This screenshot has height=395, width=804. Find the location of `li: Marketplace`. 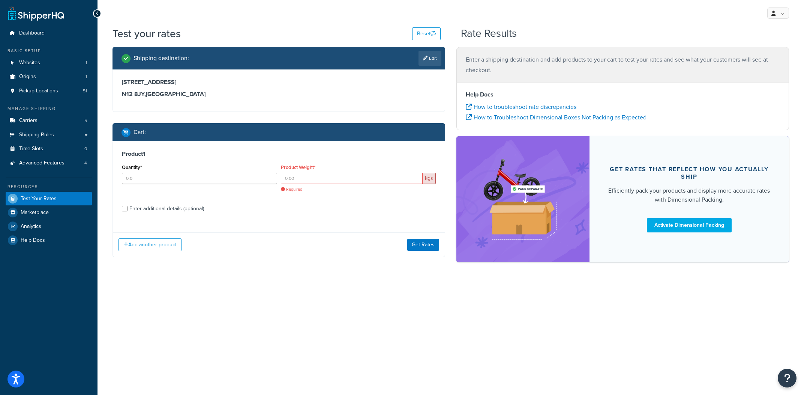

li: Marketplace is located at coordinates (49, 212).